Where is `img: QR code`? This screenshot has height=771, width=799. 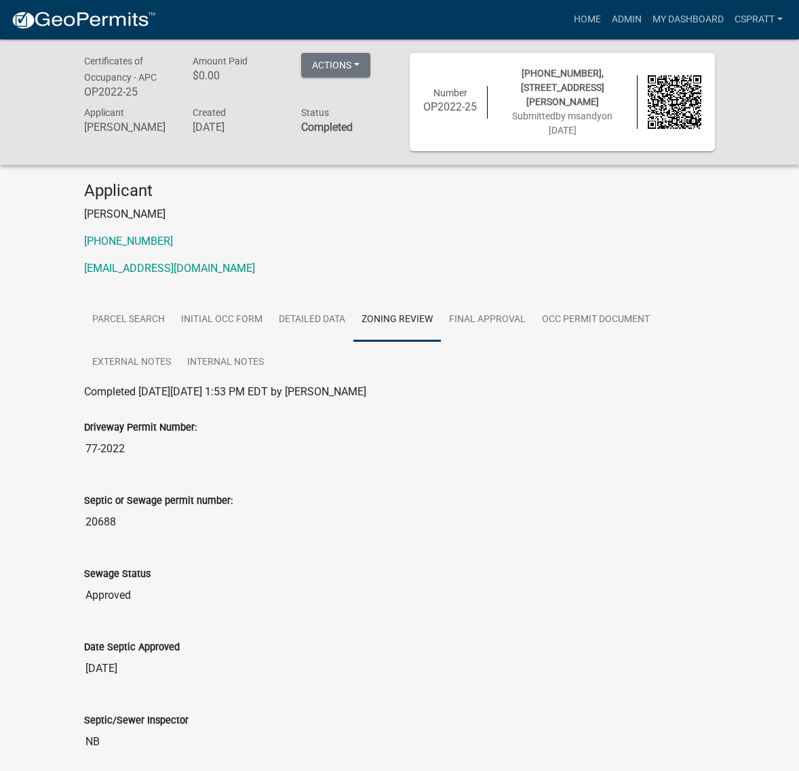
img: QR code is located at coordinates (674, 102).